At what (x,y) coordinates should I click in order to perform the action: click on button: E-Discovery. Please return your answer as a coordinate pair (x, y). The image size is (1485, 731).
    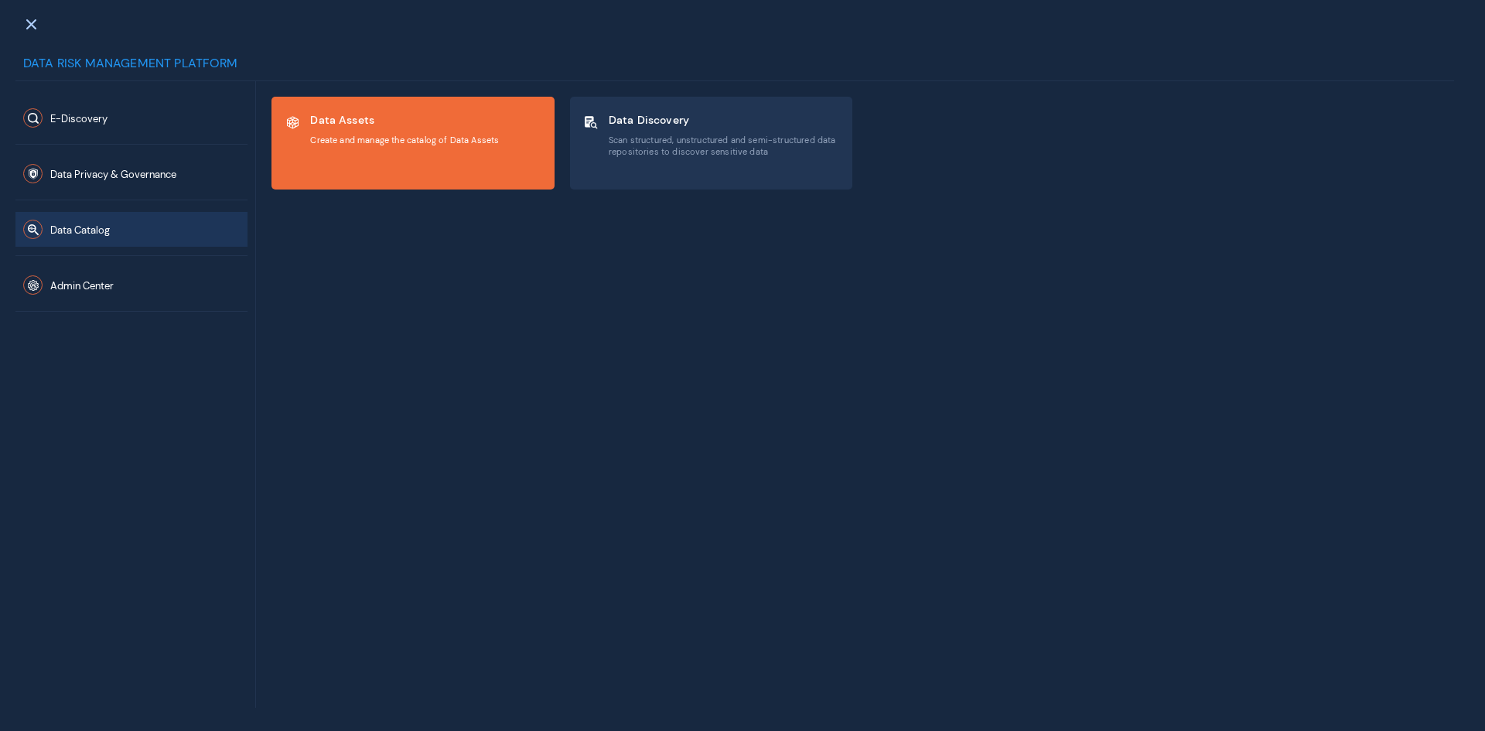
    Looking at the image, I should click on (132, 118).